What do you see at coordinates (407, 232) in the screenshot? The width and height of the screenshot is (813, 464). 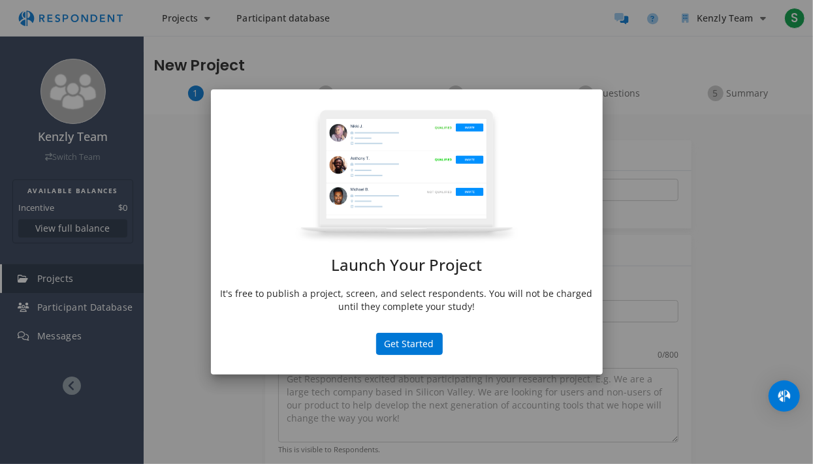 I see `md-dialog: Launch Your ...` at bounding box center [407, 232].